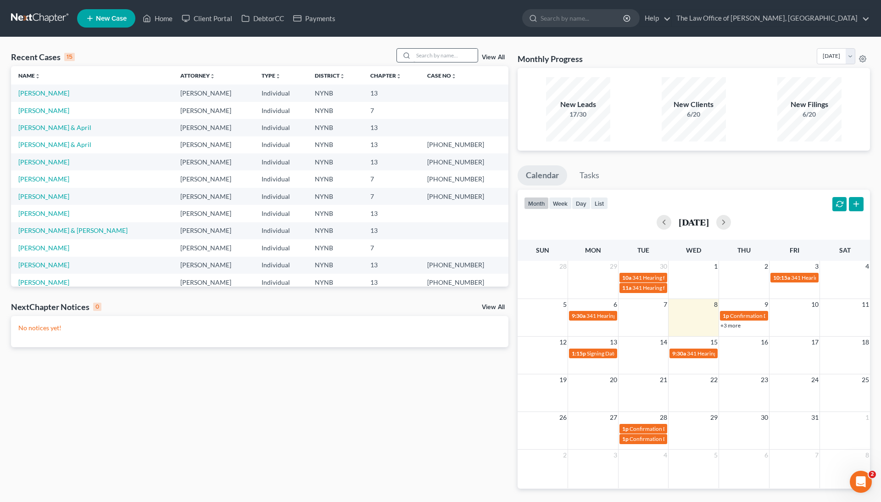 The width and height of the screenshot is (881, 502). What do you see at coordinates (581, 203) in the screenshot?
I see `button: day` at bounding box center [581, 203].